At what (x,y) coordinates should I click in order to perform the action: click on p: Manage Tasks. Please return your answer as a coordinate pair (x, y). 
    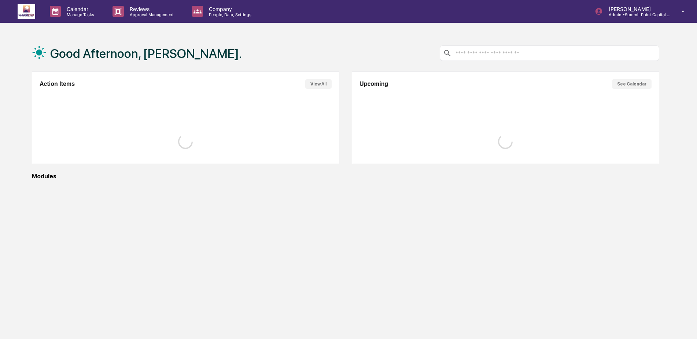
    Looking at the image, I should click on (79, 15).